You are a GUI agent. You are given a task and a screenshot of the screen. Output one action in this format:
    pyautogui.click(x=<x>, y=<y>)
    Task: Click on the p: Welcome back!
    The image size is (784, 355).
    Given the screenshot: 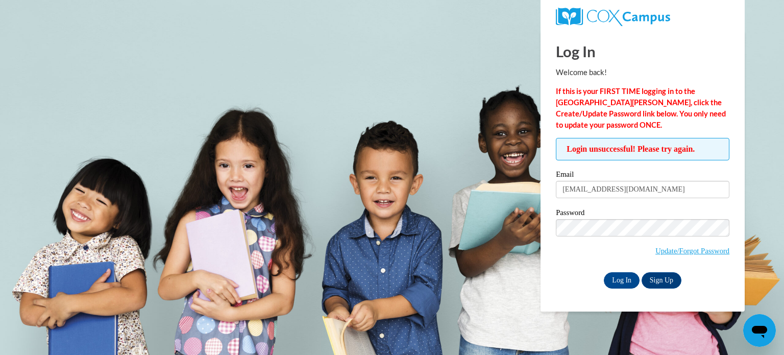 What is the action you would take?
    pyautogui.click(x=643, y=72)
    